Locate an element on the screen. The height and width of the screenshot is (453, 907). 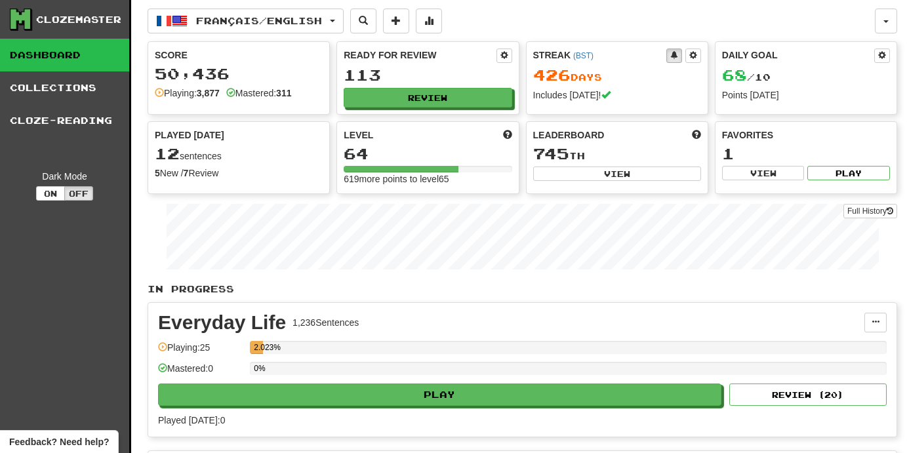
div: Playing: 25 is located at coordinates (201, 351).